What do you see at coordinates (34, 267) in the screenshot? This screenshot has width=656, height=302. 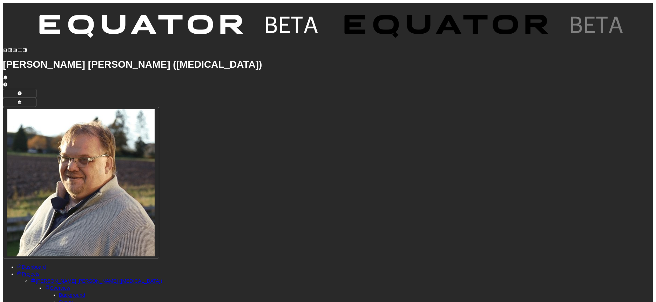 I see `span: Dashboard` at bounding box center [34, 267].